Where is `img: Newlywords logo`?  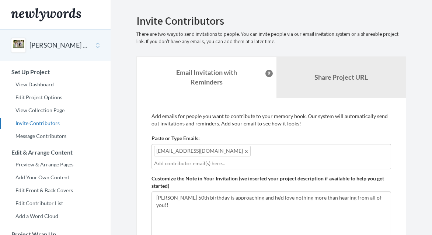 img: Newlywords logo is located at coordinates (46, 15).